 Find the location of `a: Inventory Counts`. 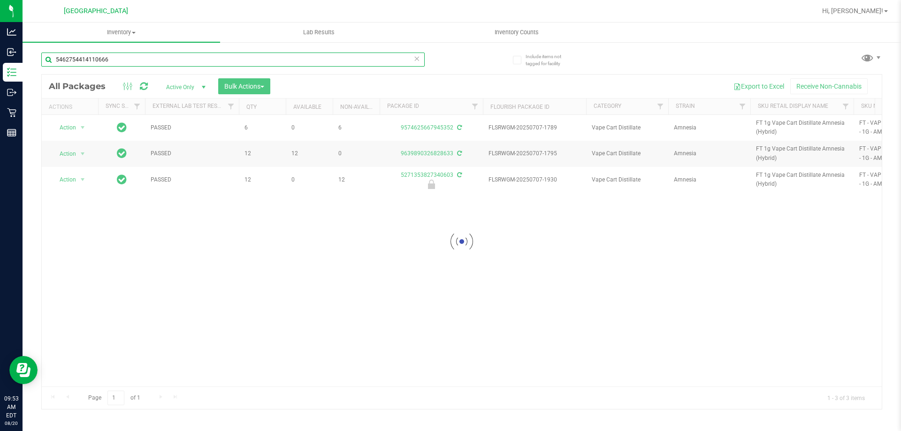

a: Inventory Counts is located at coordinates (516, 32).